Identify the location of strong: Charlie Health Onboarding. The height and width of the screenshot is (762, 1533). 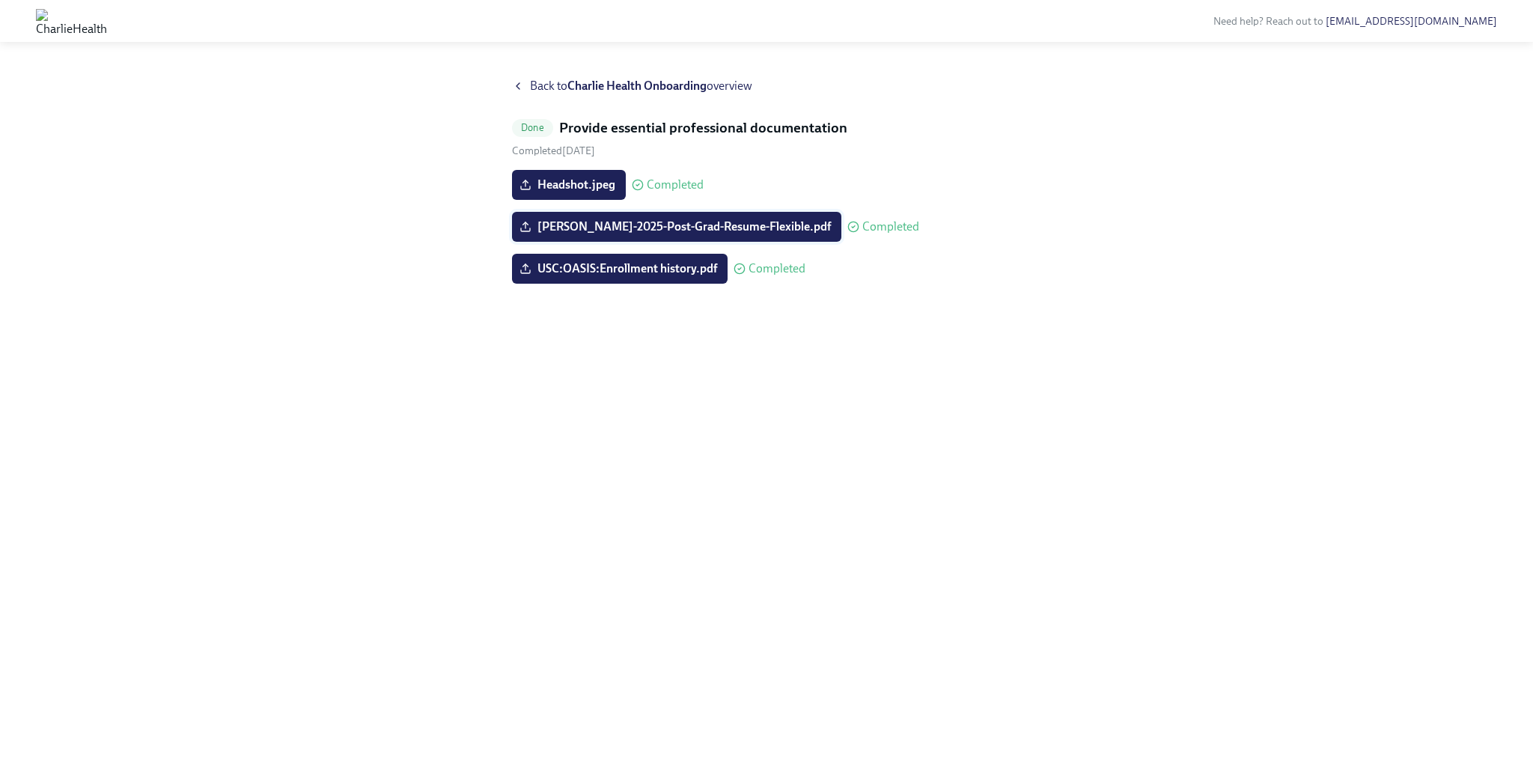
(637, 85).